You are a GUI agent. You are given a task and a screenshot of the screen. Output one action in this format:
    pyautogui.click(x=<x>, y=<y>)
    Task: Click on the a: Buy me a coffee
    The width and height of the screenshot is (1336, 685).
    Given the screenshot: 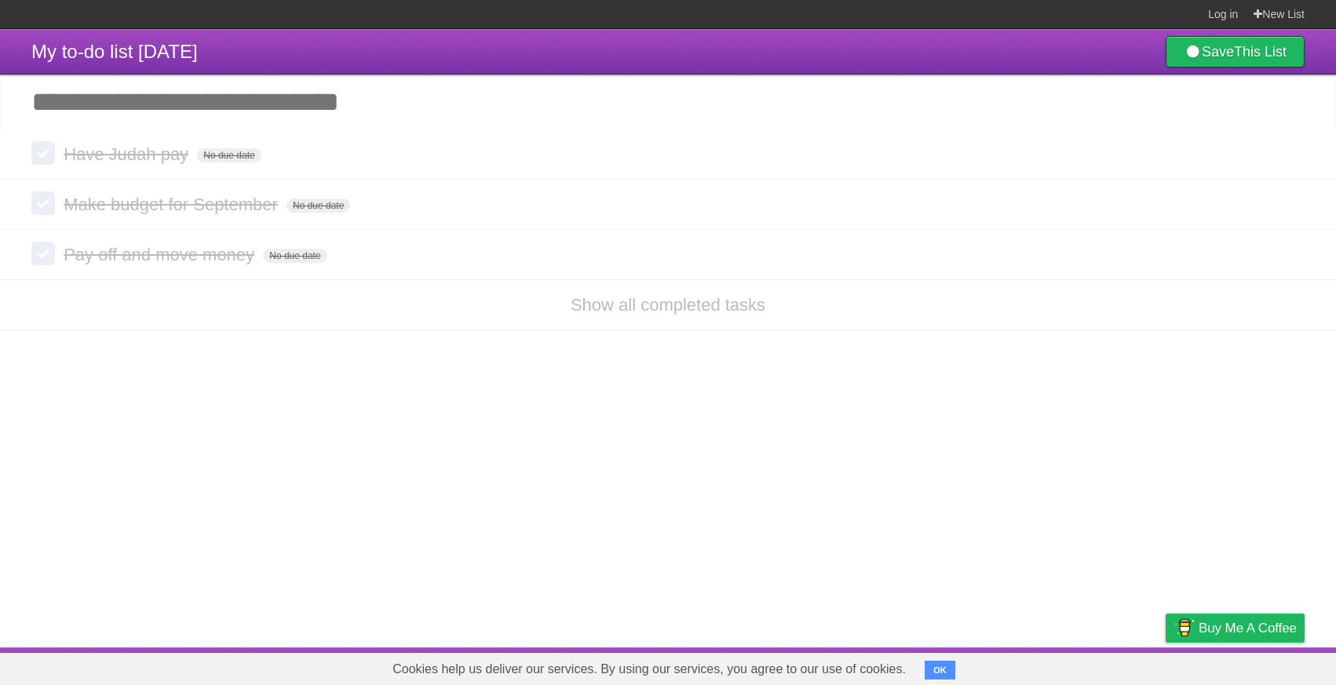 What is the action you would take?
    pyautogui.click(x=1235, y=628)
    